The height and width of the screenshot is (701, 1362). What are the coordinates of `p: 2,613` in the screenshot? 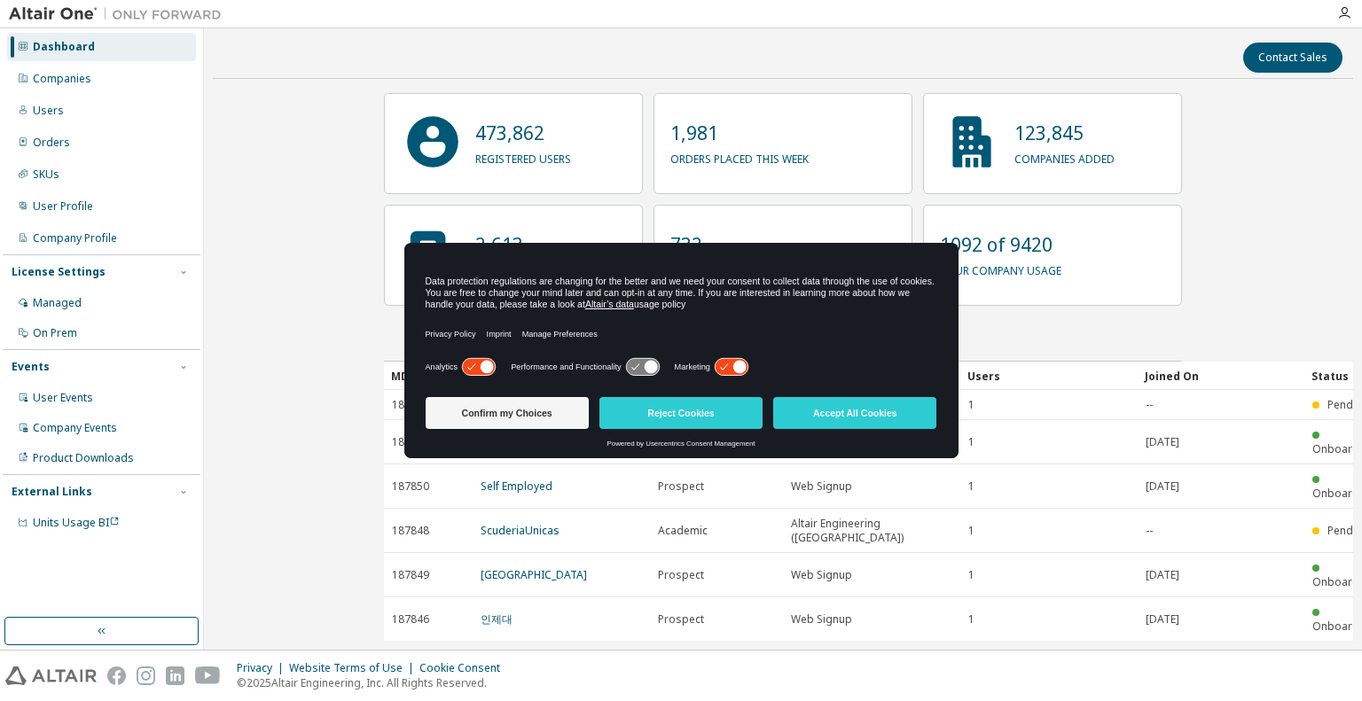 It's located at (520, 245).